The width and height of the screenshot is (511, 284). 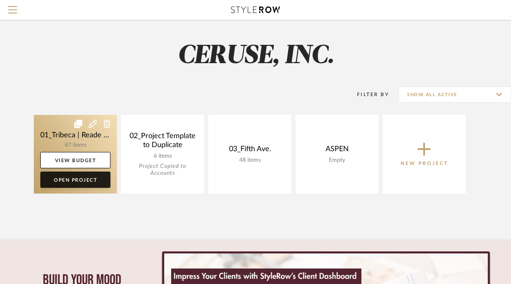 What do you see at coordinates (250, 160) in the screenshot?
I see `div: 48 items` at bounding box center [250, 160].